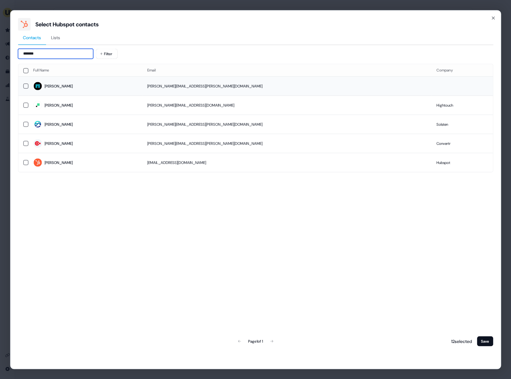 This screenshot has width=511, height=379. What do you see at coordinates (256, 341) in the screenshot?
I see `div: Page 1 of 1` at bounding box center [256, 341].